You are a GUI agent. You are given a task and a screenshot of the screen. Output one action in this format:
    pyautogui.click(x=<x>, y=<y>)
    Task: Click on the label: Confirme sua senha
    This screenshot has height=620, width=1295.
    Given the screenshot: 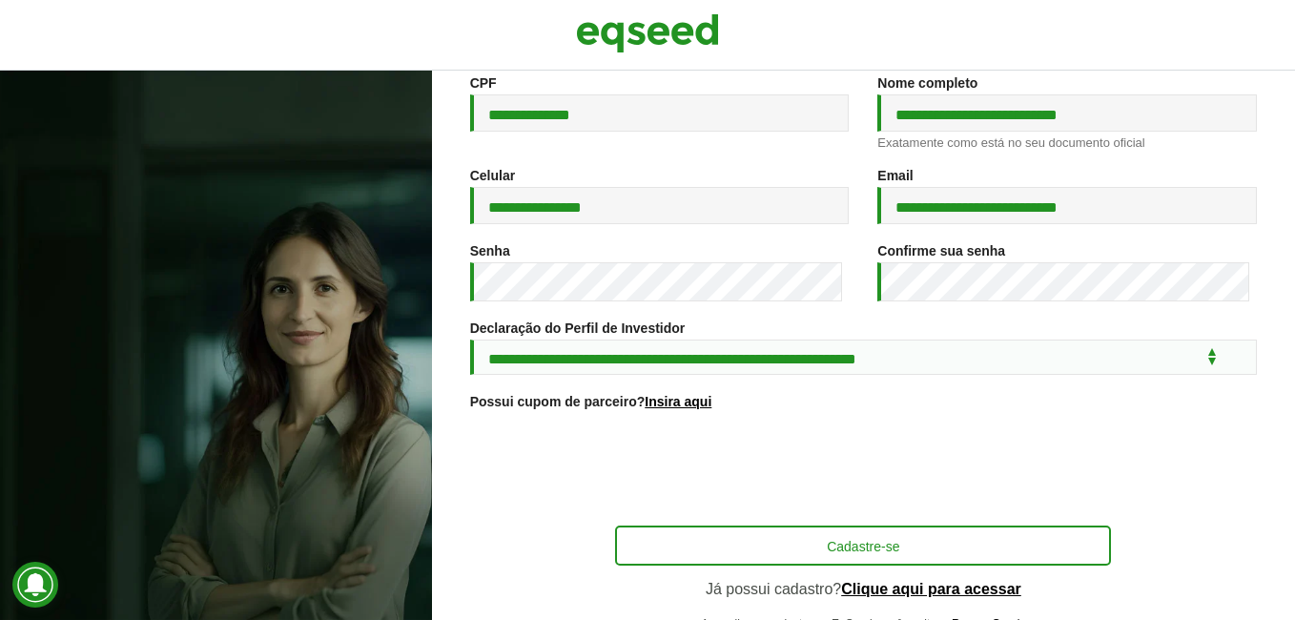 What is the action you would take?
    pyautogui.click(x=941, y=251)
    